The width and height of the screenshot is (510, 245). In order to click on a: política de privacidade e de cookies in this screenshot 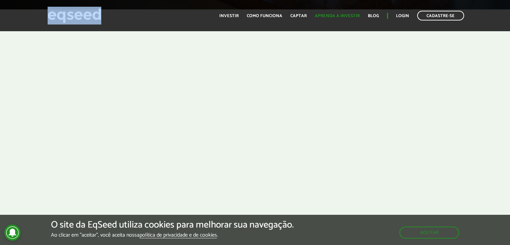, I will do `click(178, 235)`.